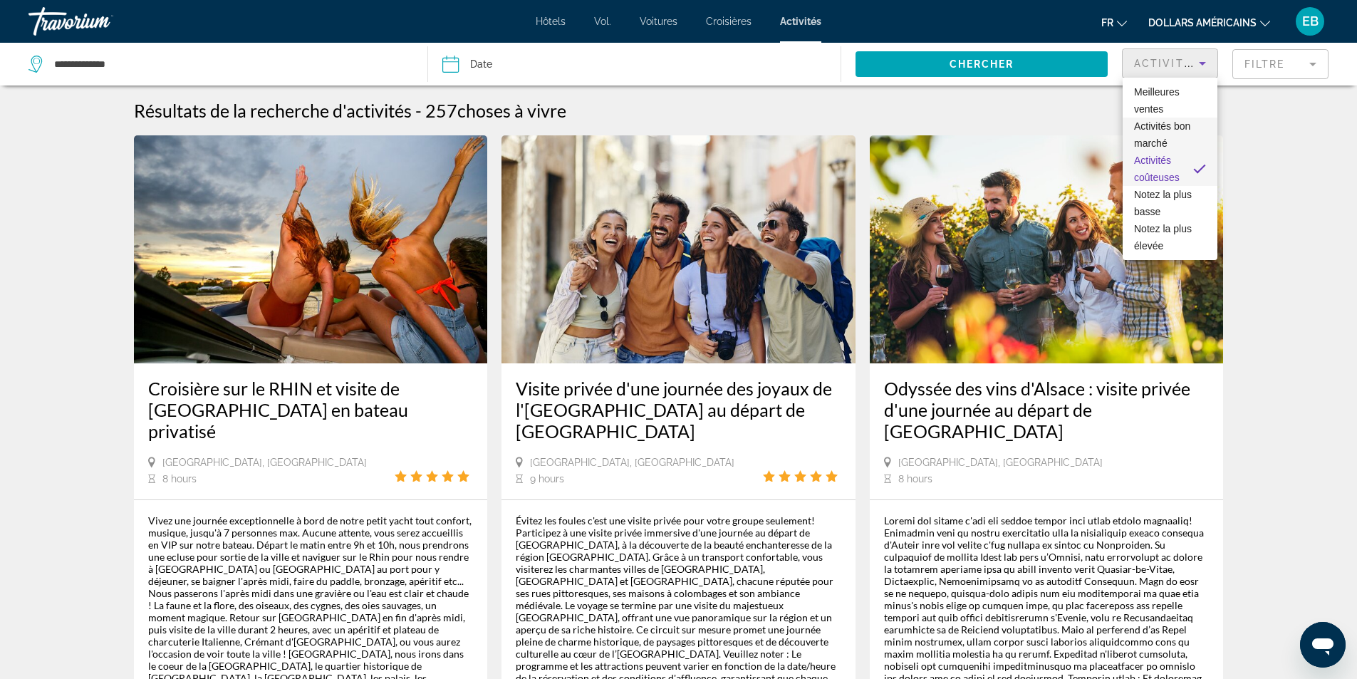 Image resolution: width=1357 pixels, height=679 pixels. Describe the element at coordinates (1156, 169) in the screenshot. I see `font: Activités coûteuses` at that location.